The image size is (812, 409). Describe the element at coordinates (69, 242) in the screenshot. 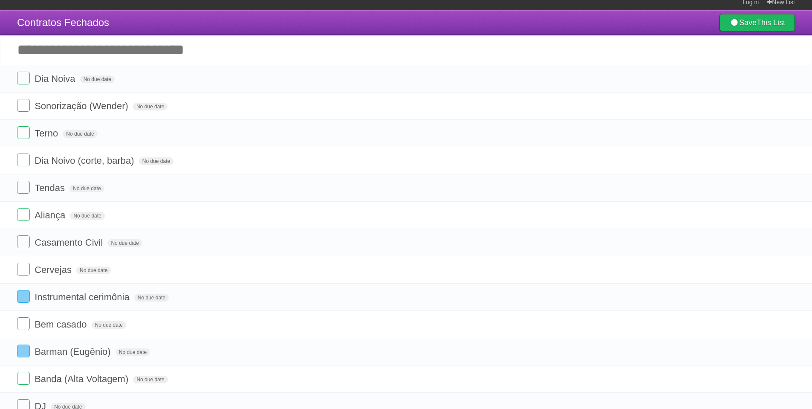

I see `span: Casamento Civil` at that location.